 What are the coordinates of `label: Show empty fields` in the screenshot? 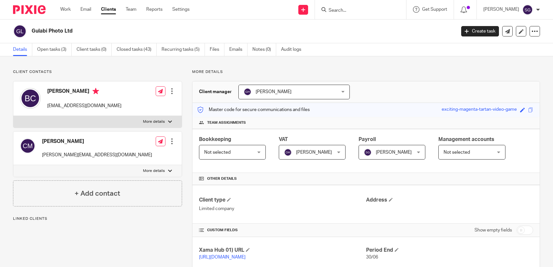 It's located at (493, 230).